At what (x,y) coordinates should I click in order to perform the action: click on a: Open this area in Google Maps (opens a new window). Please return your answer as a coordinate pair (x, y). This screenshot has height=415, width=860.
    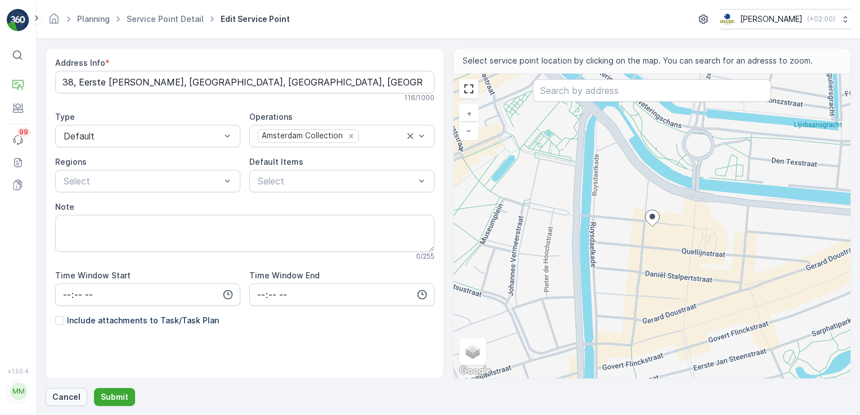
    Looking at the image, I should click on (475, 371).